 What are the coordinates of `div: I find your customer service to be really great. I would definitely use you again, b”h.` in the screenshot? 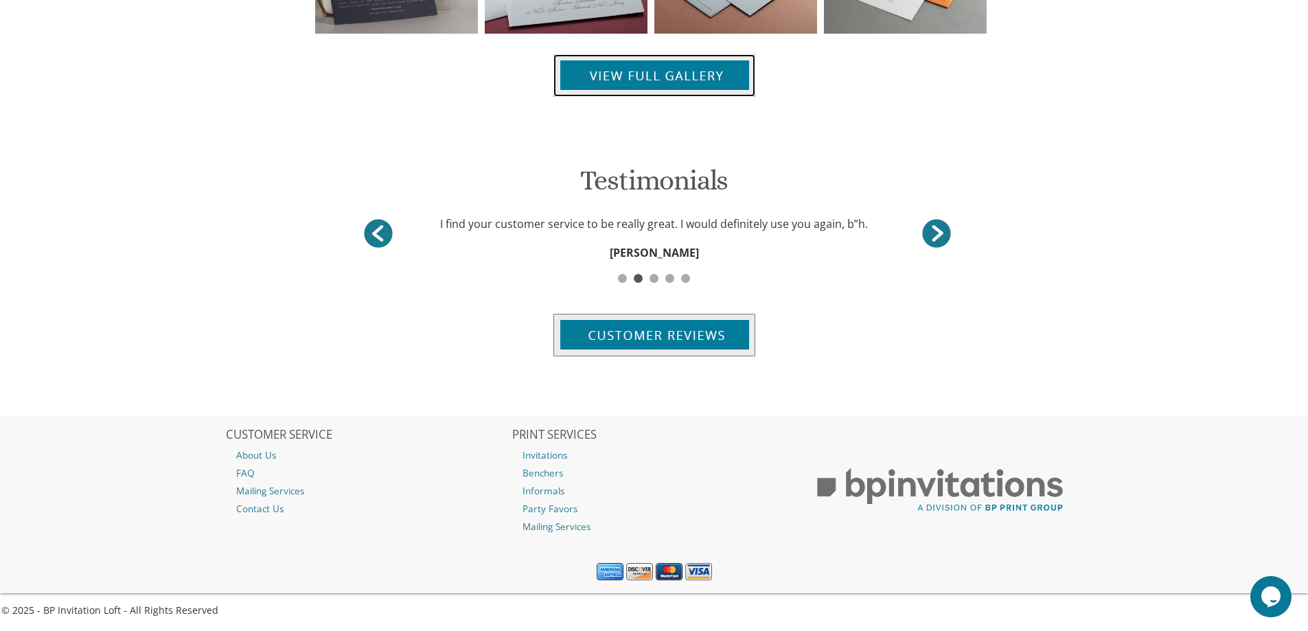 It's located at (654, 224).